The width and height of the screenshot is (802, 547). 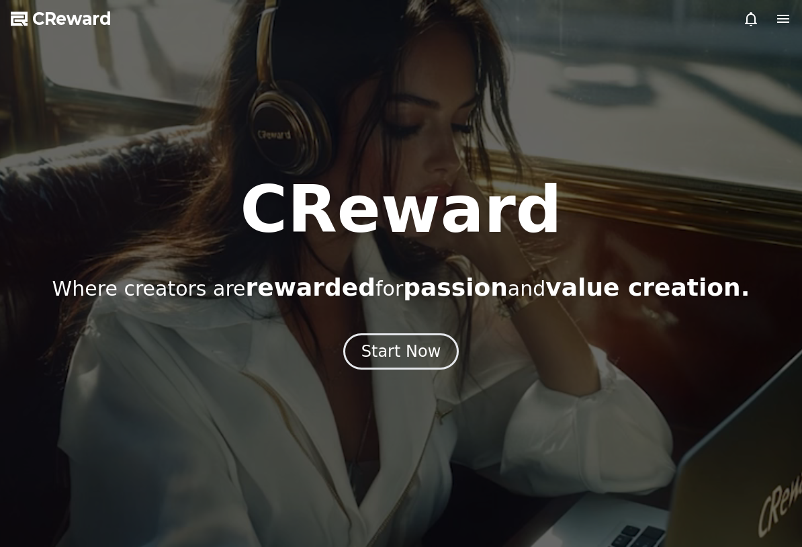 What do you see at coordinates (401, 351) in the screenshot?
I see `div: Start Now` at bounding box center [401, 351].